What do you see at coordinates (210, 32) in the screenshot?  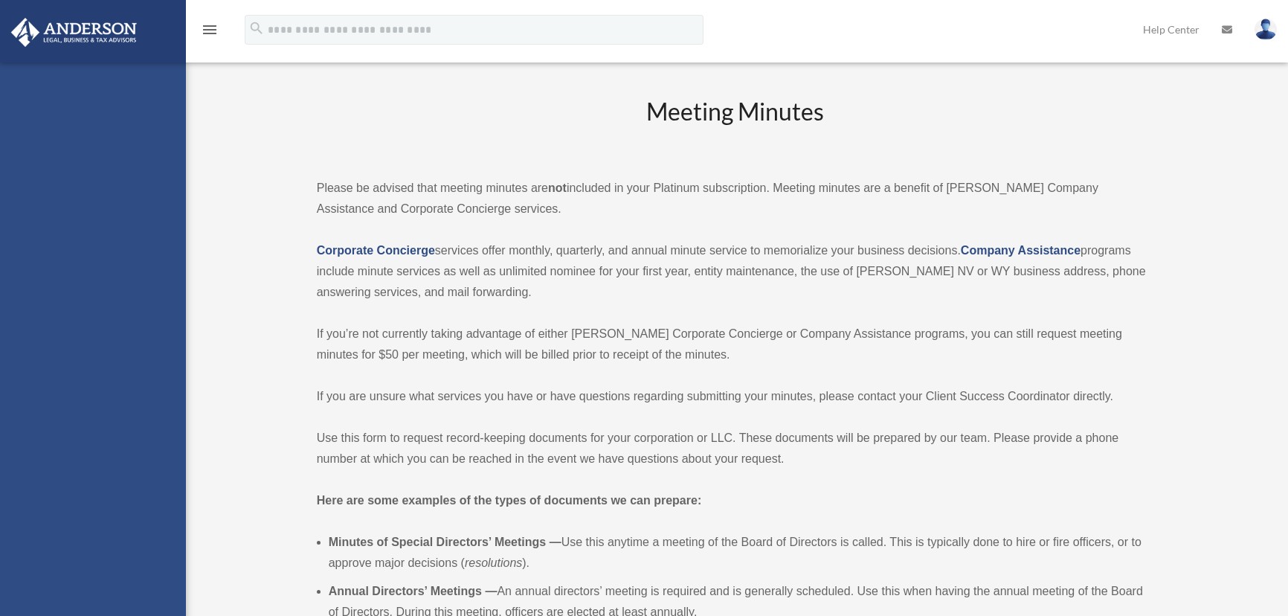 I see `a: menu` at bounding box center [210, 32].